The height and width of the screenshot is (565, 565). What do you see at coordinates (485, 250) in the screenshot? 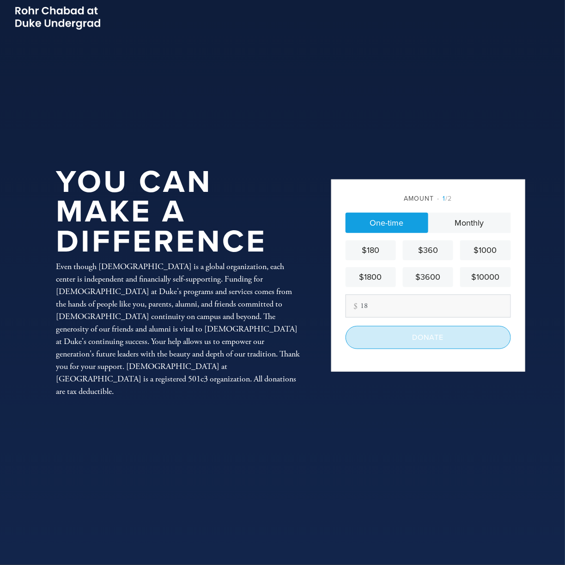
I see `a: $1000` at bounding box center [485, 250].